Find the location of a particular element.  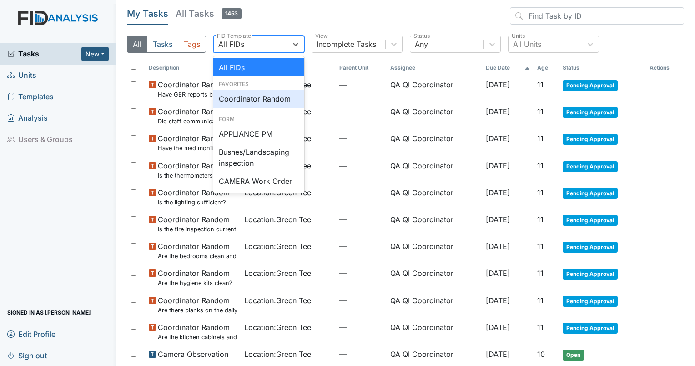

small: Are there blanks on the daily communication logs that have not been addressed by managers? is located at coordinates (198, 310).